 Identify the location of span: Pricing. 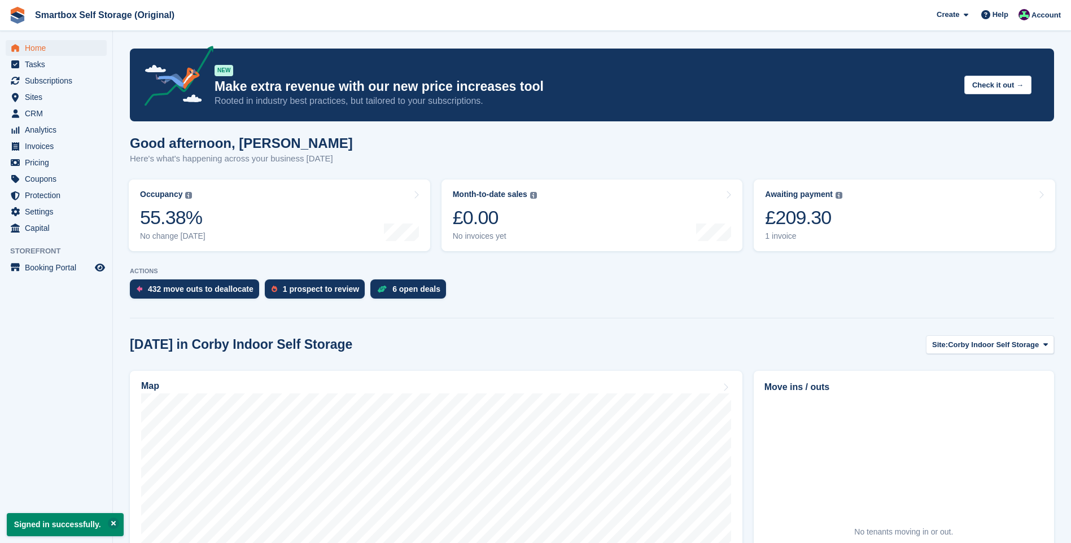
(59, 163).